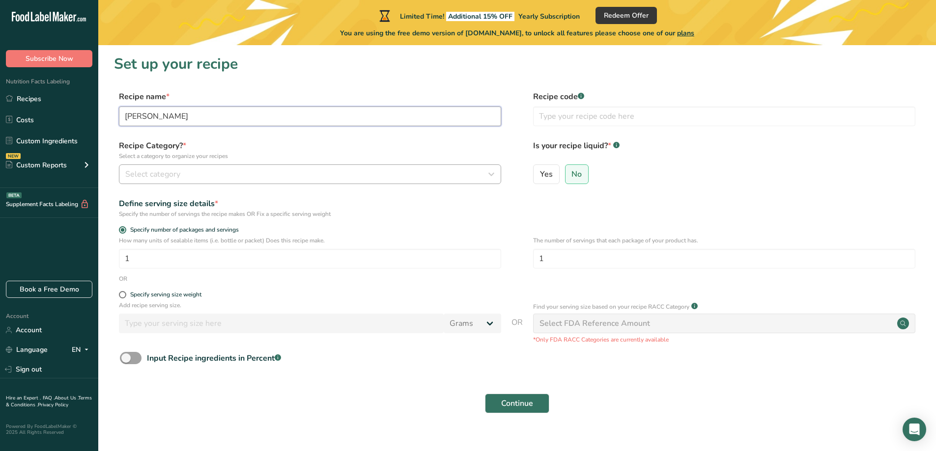 The image size is (936, 451). What do you see at coordinates (517, 404) in the screenshot?
I see `button: Continue` at bounding box center [517, 404].